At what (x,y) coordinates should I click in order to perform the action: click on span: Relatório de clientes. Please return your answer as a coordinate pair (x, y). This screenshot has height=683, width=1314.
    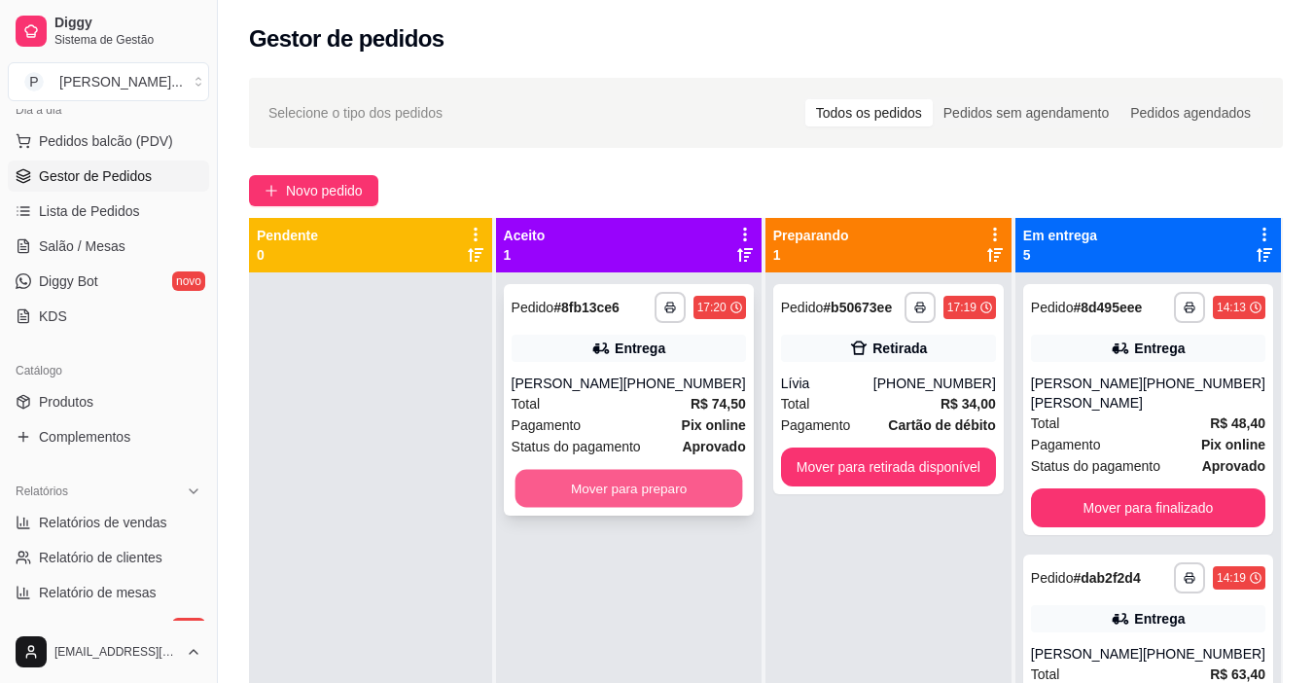
    Looking at the image, I should click on (100, 557).